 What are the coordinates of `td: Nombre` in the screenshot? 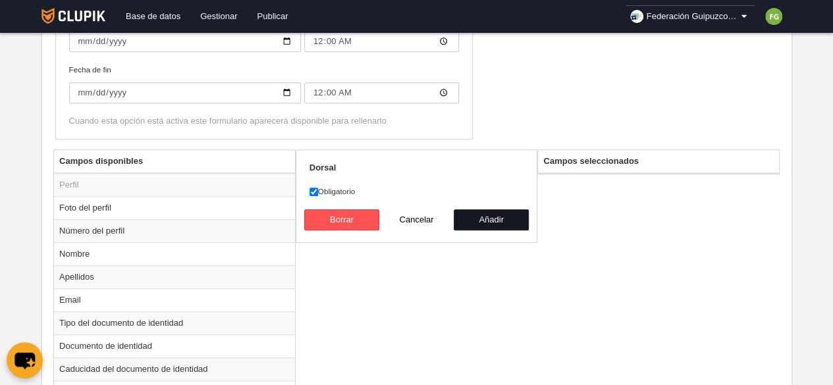 It's located at (174, 253).